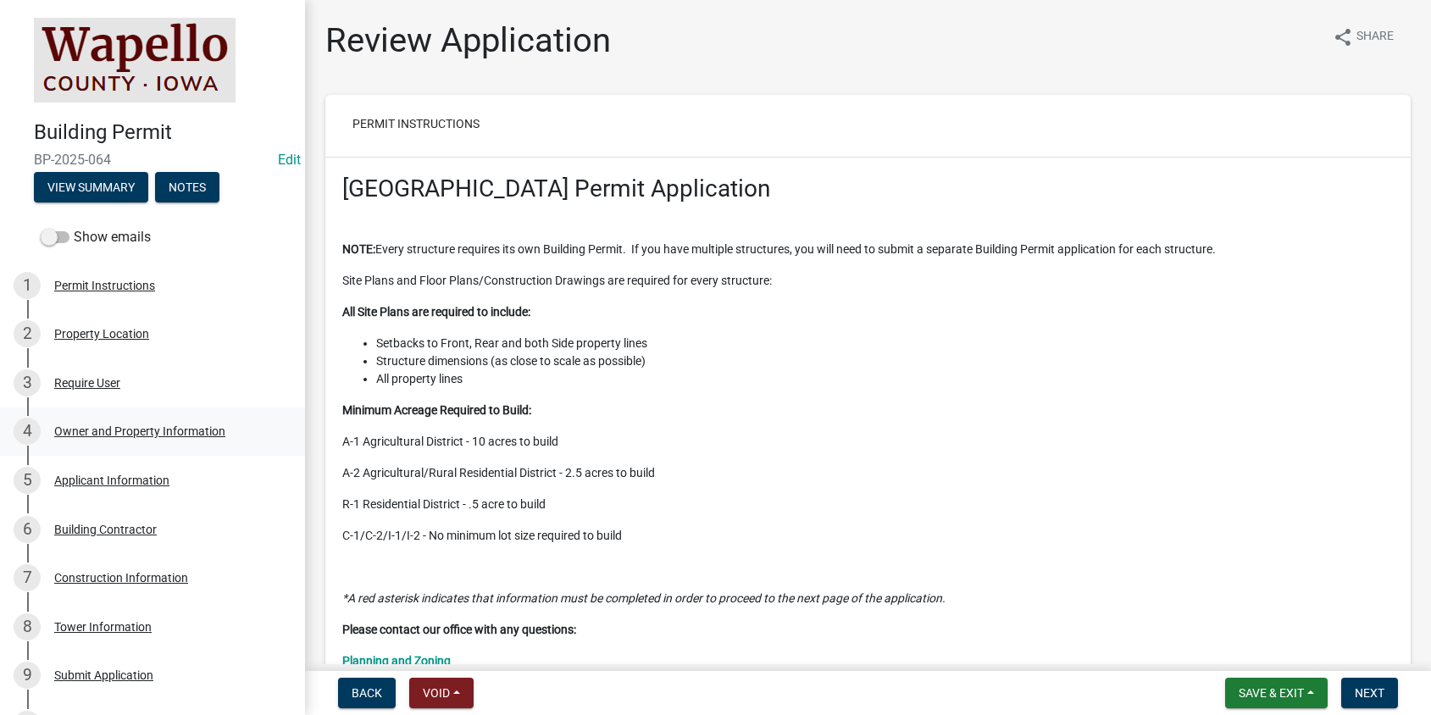 This screenshot has width=1431, height=715. What do you see at coordinates (102, 334) in the screenshot?
I see `div: Property Location` at bounding box center [102, 334].